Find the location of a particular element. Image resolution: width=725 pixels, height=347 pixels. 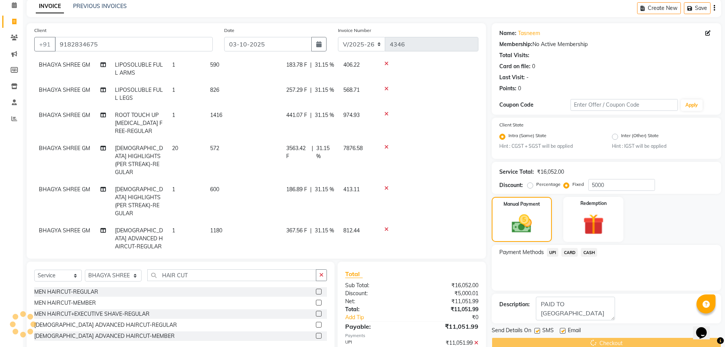

span: 600 is located at coordinates (215, 189).